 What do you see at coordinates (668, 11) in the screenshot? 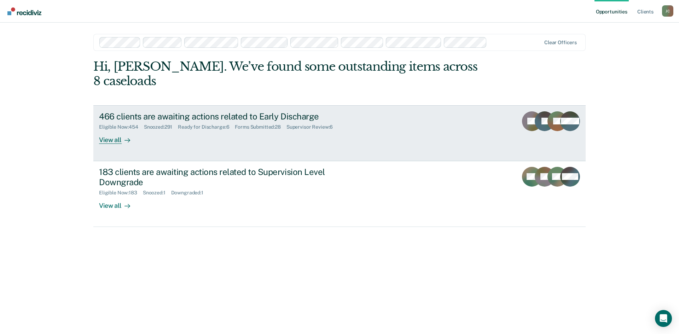
I see `button: Profile dropdown button` at bounding box center [668, 11].